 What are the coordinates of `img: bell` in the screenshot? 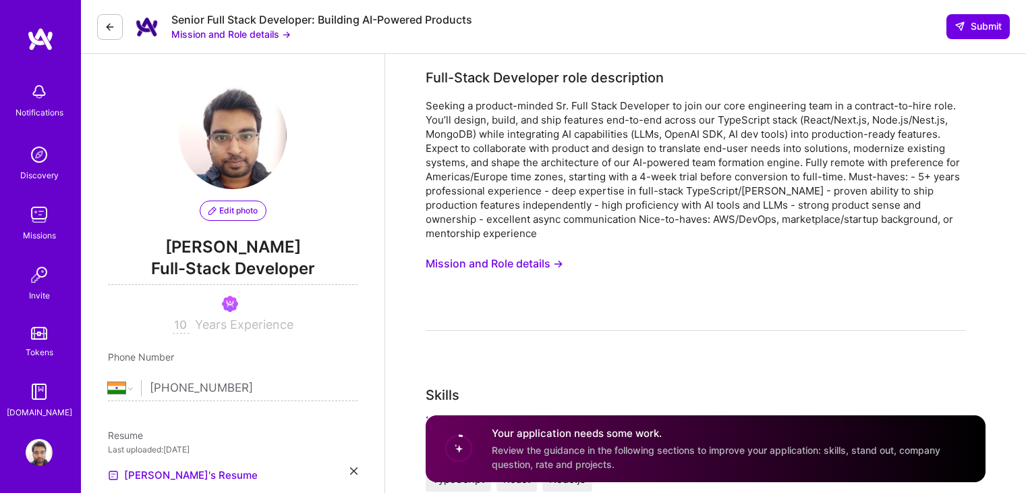 It's located at (39, 92).